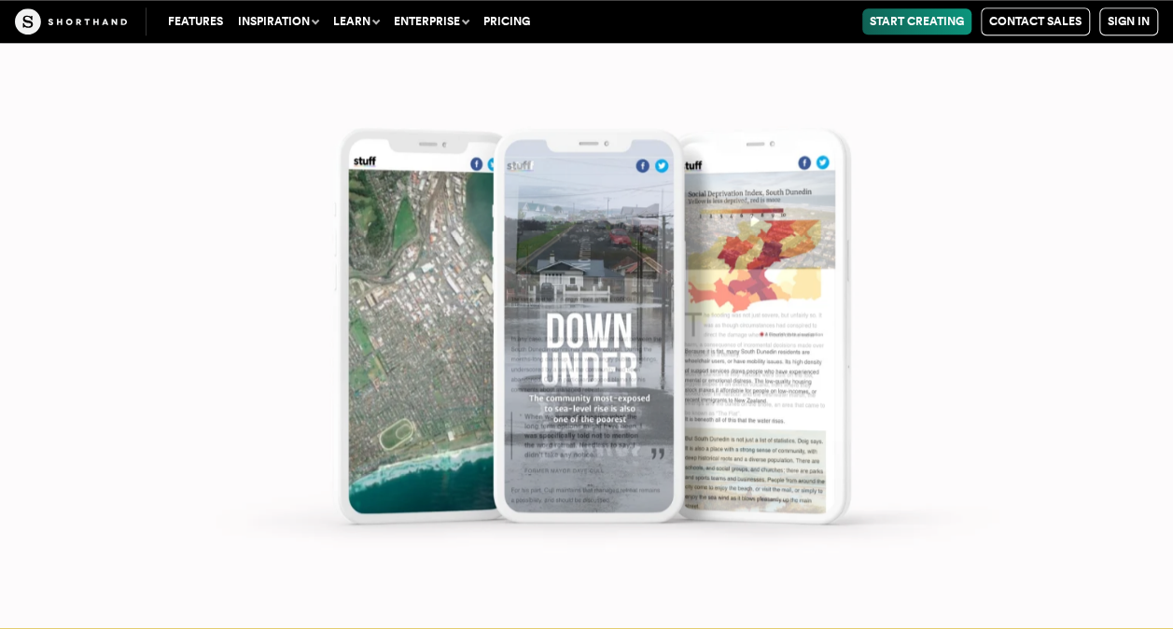 This screenshot has height=629, width=1173. Describe the element at coordinates (916, 21) in the screenshot. I see `a: Start Creating` at that location.